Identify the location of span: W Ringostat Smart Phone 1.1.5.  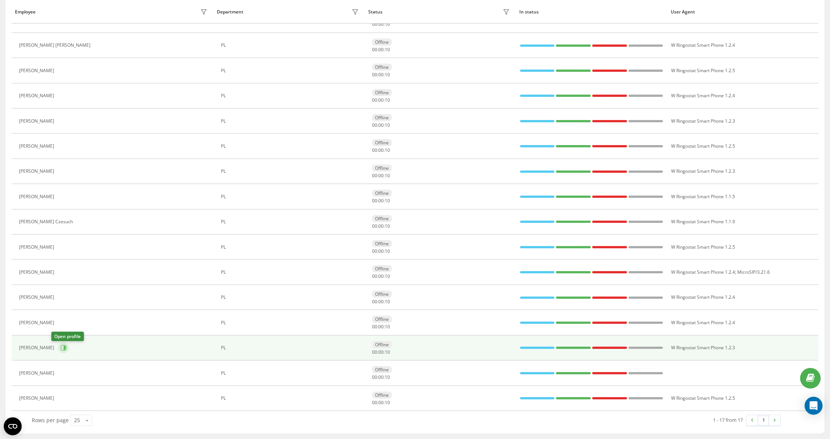
(702, 196).